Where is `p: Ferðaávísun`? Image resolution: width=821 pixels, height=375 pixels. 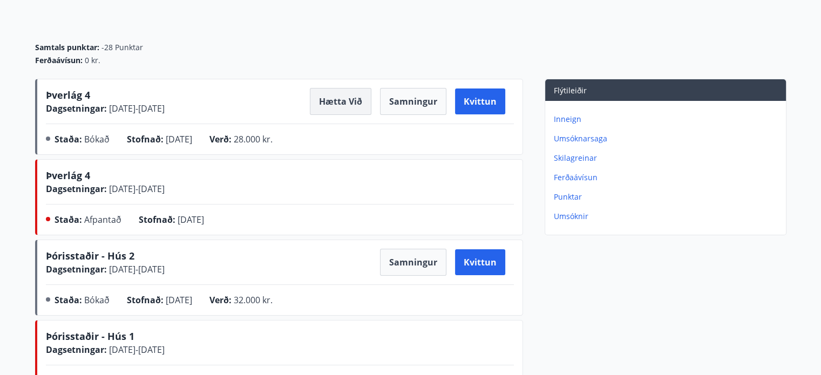 p: Ferðaávísun is located at coordinates (668, 178).